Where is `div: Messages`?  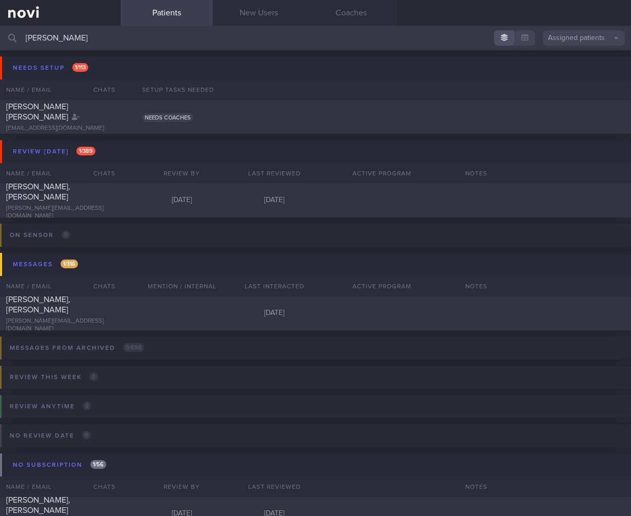 div: Messages is located at coordinates (45, 264).